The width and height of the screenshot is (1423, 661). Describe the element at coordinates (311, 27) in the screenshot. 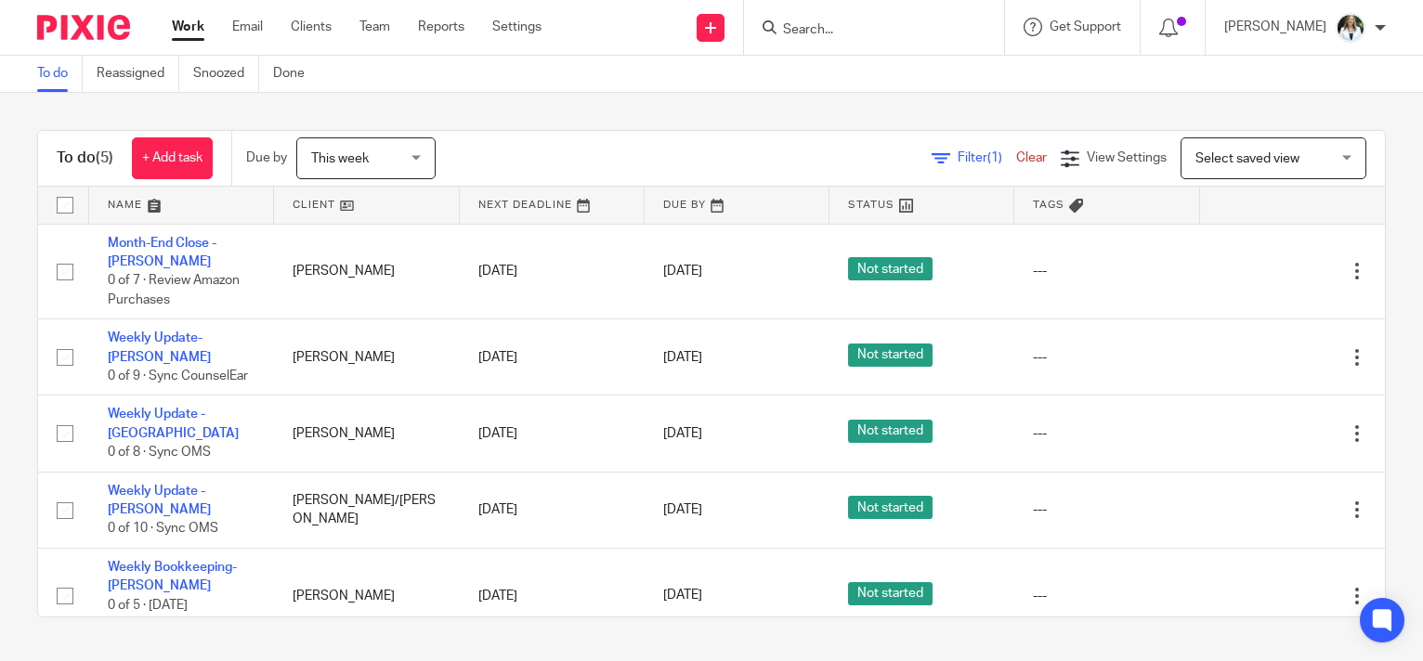

I see `a: Clients` at that location.